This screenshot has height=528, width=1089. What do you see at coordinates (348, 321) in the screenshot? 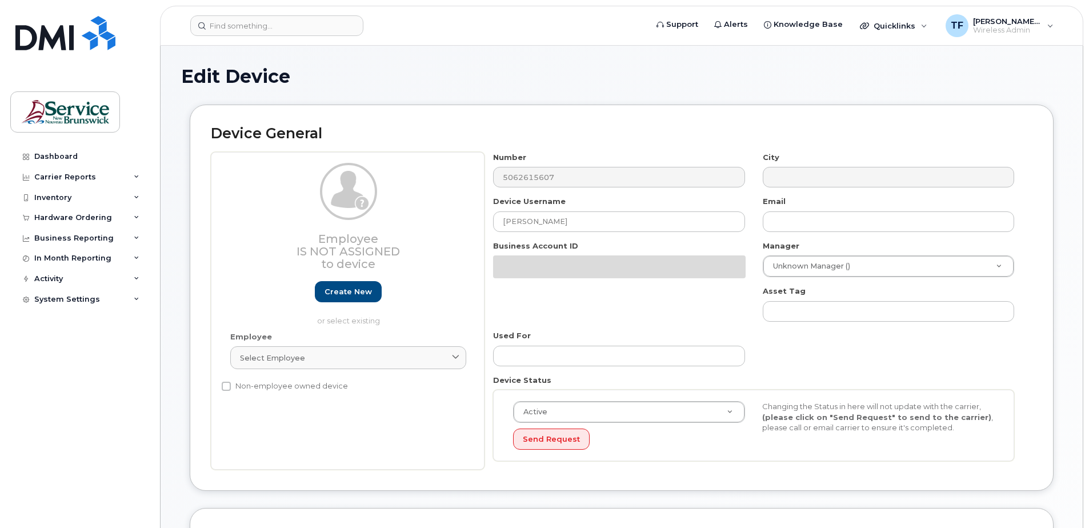
I see `p: or select existing` at bounding box center [348, 321].